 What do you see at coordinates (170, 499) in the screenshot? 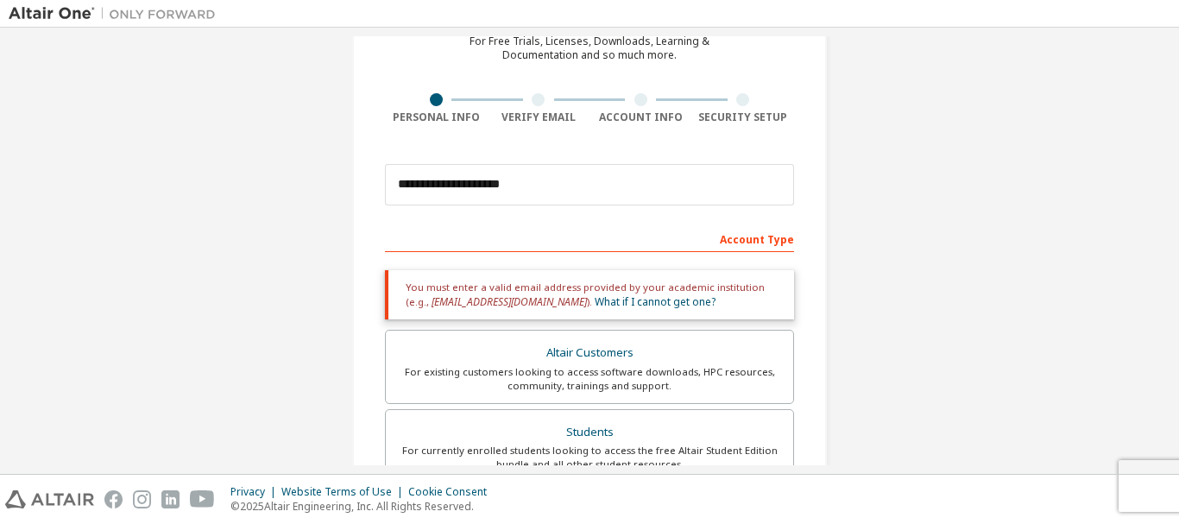
I see `img: linkedin.svg` at bounding box center [170, 499].